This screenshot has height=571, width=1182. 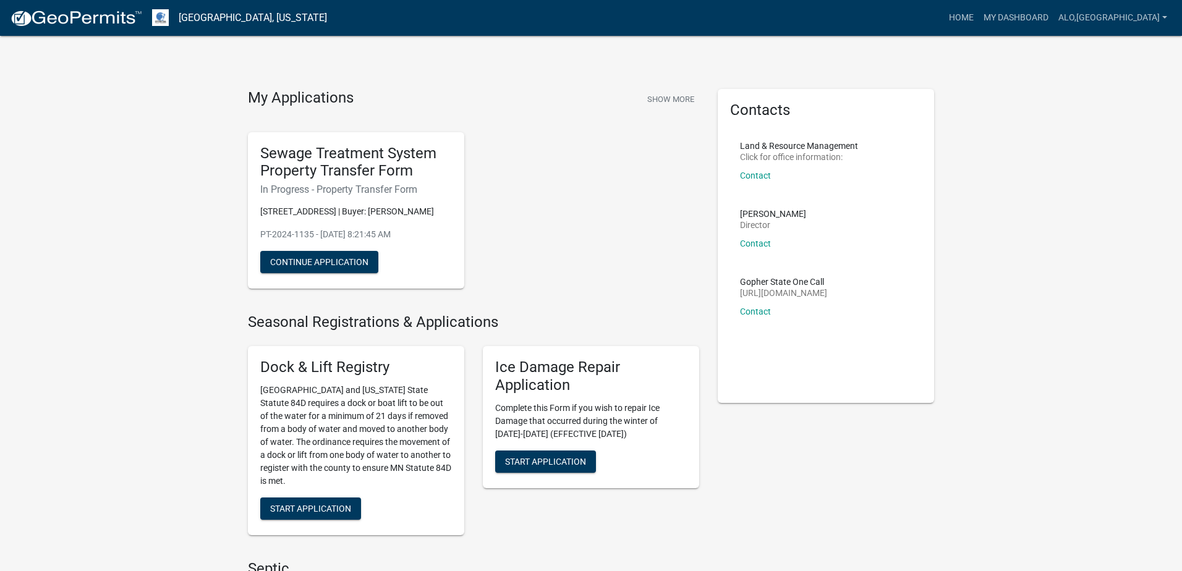 What do you see at coordinates (799, 146) in the screenshot?
I see `p: Land & Resource Management` at bounding box center [799, 146].